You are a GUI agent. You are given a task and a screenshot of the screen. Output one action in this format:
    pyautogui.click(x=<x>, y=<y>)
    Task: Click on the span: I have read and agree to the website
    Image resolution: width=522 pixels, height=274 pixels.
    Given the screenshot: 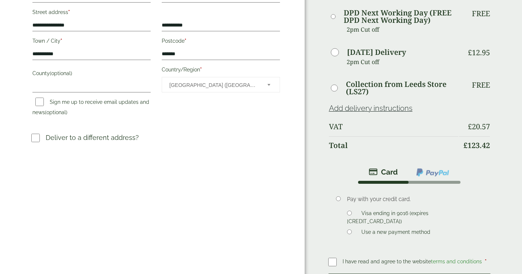 What is the action you would take?
    pyautogui.click(x=413, y=262)
    